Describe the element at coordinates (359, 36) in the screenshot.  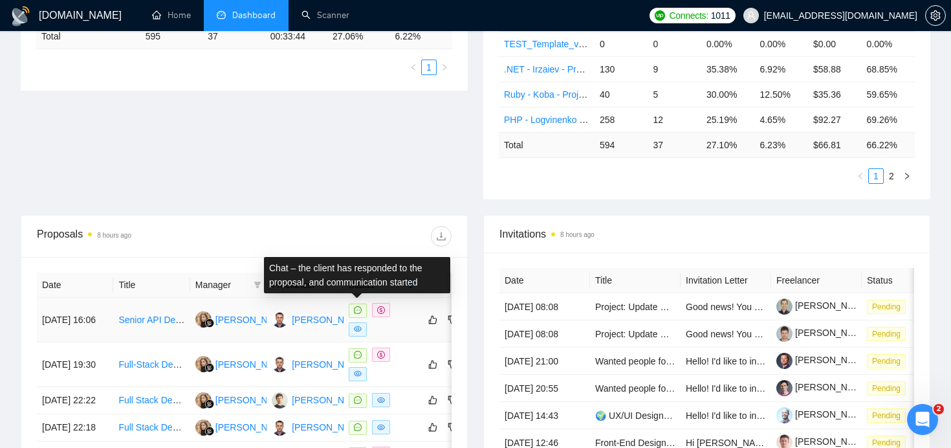
I see `td: 27.06 %` at that location.